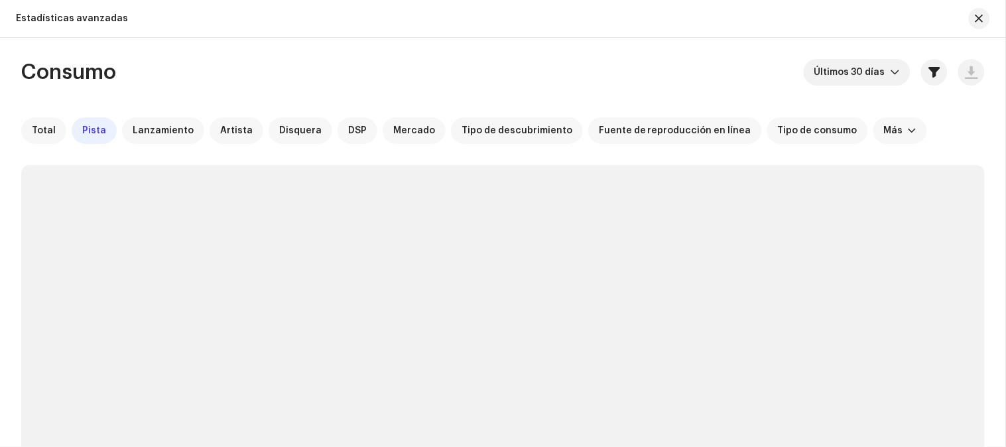 This screenshot has width=1006, height=447. I want to click on span: Artista, so click(236, 131).